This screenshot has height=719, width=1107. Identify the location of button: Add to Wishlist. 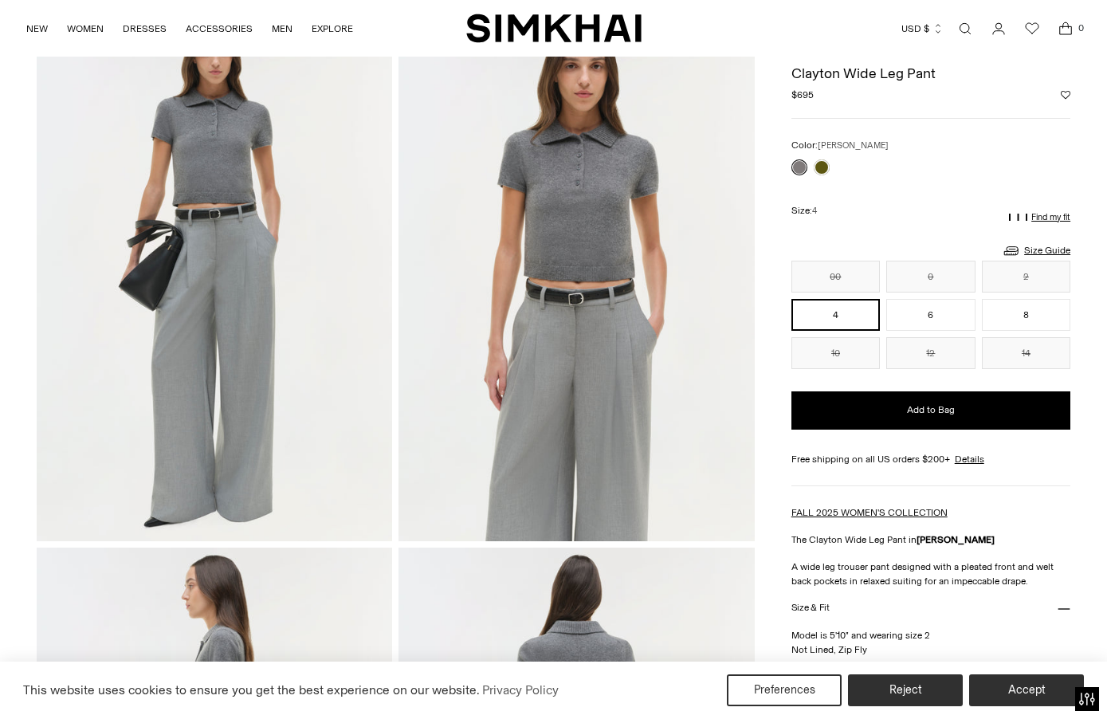
(1066, 95).